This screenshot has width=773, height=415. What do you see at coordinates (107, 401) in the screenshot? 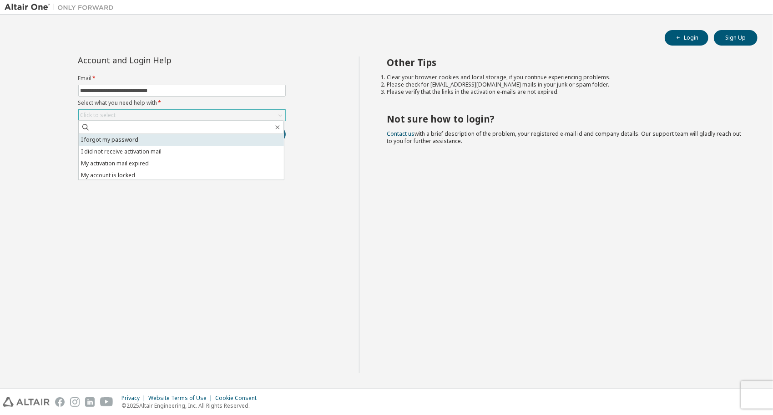
I see `img: youtube.svg` at bounding box center [107, 401].